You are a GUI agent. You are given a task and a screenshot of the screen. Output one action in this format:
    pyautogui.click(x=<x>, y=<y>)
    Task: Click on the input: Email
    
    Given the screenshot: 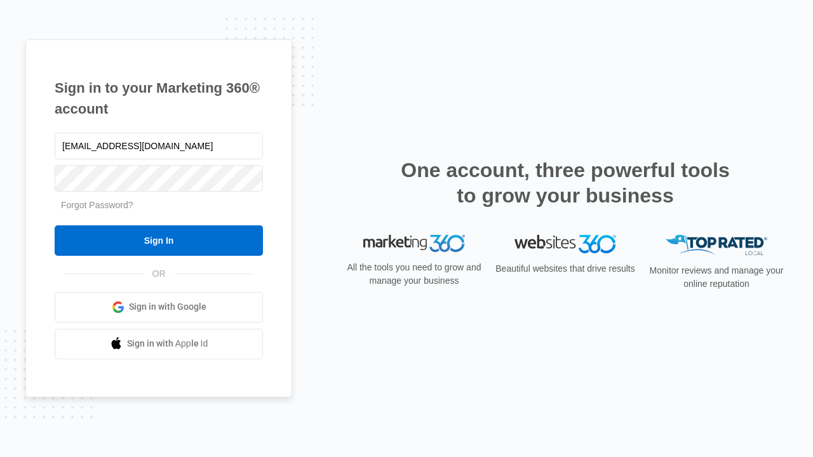 What is the action you would take?
    pyautogui.click(x=159, y=146)
    